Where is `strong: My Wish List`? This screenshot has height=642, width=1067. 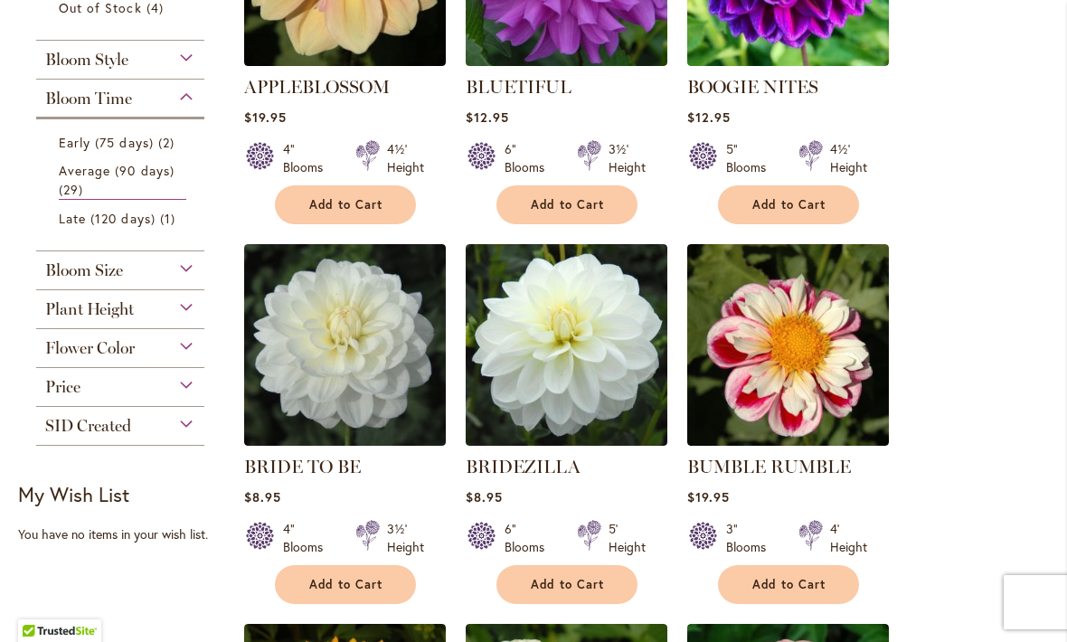
strong: My Wish List is located at coordinates (73, 494).